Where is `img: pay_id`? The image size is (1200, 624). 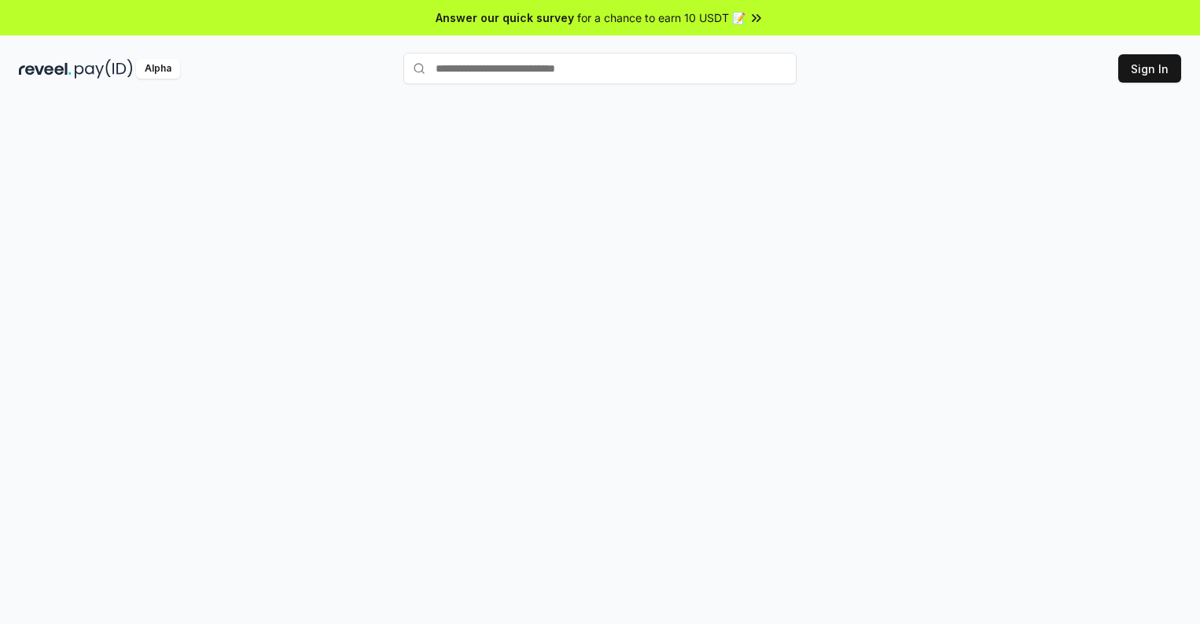
img: pay_id is located at coordinates (104, 68).